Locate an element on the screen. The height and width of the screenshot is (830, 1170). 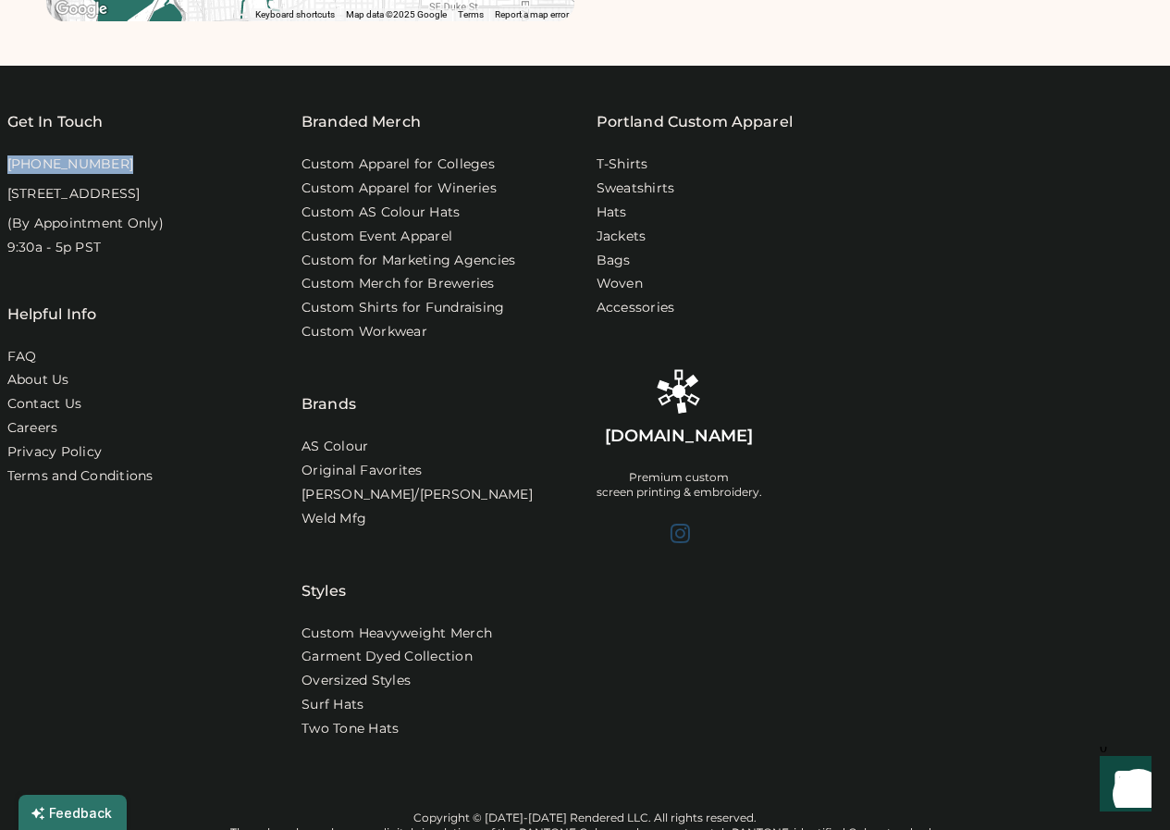
div: Helpful Info is located at coordinates (52, 315).